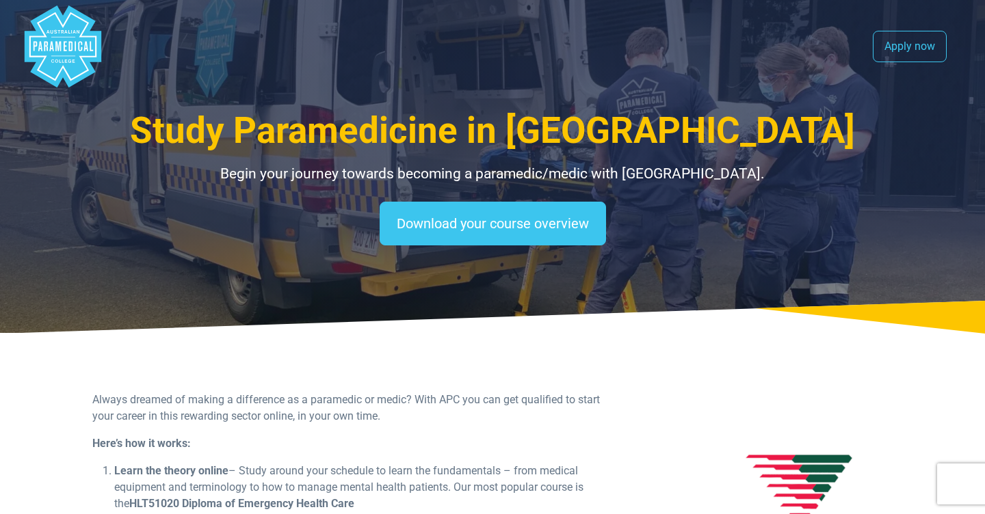 This screenshot has width=985, height=514. Describe the element at coordinates (142, 443) in the screenshot. I see `b: Here’s how it works:` at that location.